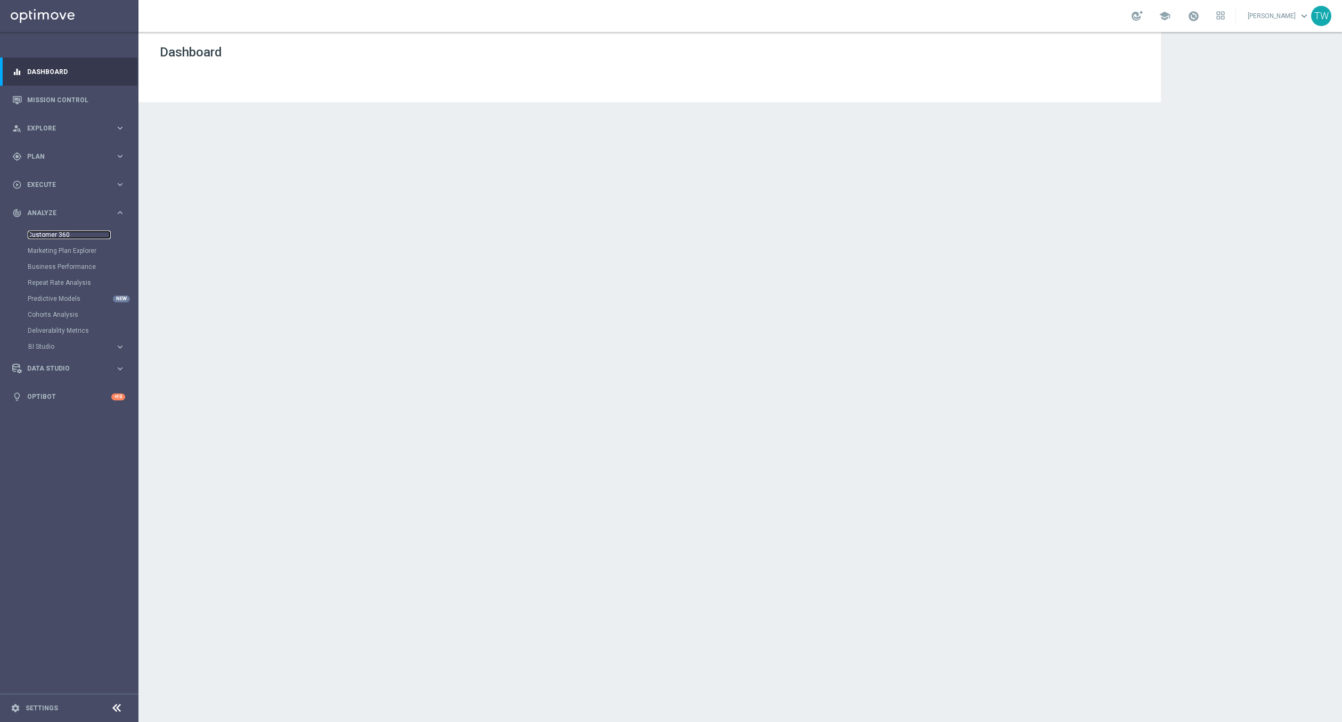 Image resolution: width=1342 pixels, height=722 pixels. I want to click on button: Data Studio keyboard_arrow_right, so click(69, 369).